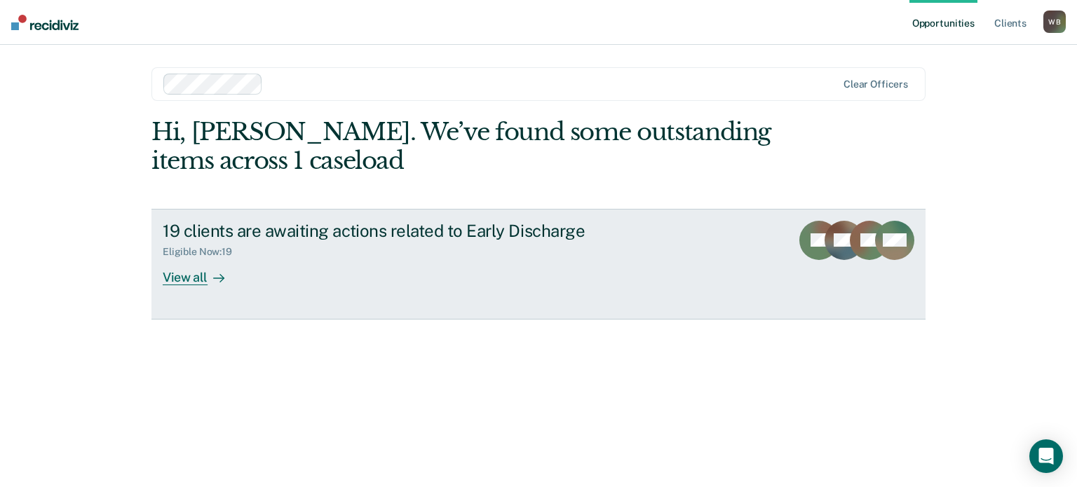 This screenshot has width=1077, height=487. I want to click on a: 19 clients are awaiting actions related to Early DischargeEligible Now:19View all, so click(539, 264).